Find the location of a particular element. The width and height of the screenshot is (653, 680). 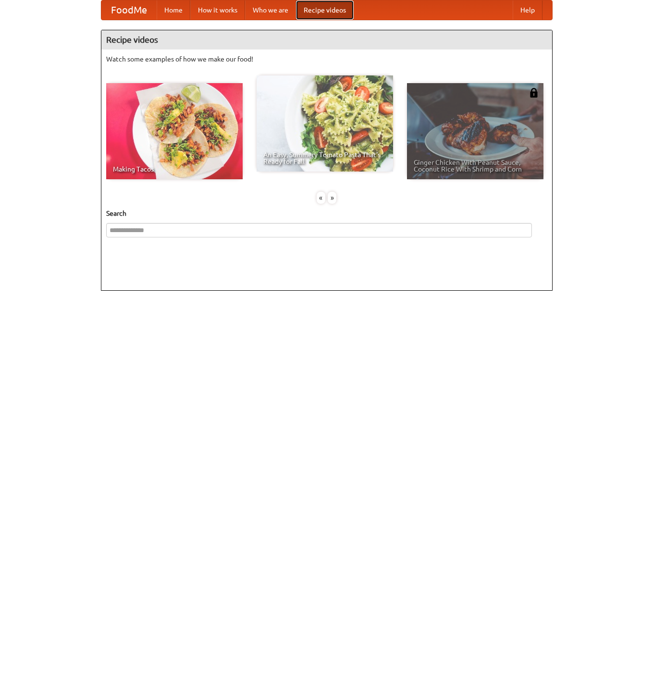

a: FoodMe is located at coordinates (129, 10).